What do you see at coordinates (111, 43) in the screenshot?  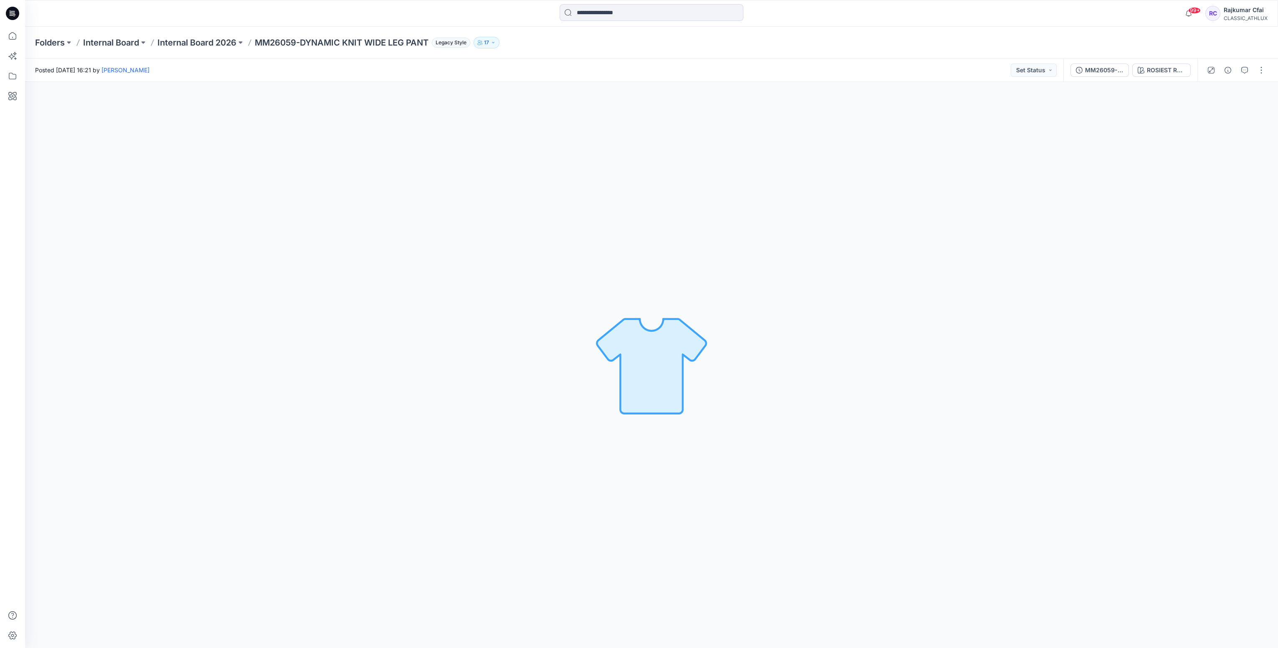 I see `a: Internal Board` at bounding box center [111, 43].